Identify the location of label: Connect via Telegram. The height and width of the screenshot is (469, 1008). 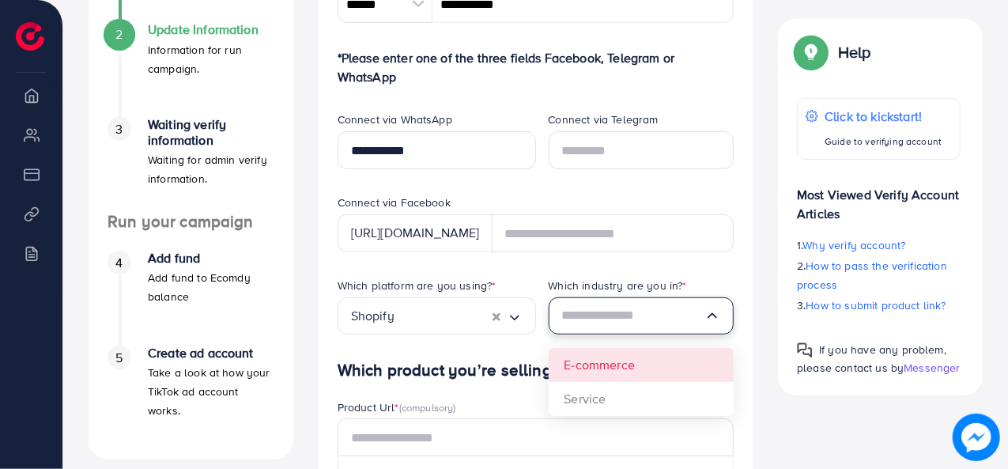
(603, 119).